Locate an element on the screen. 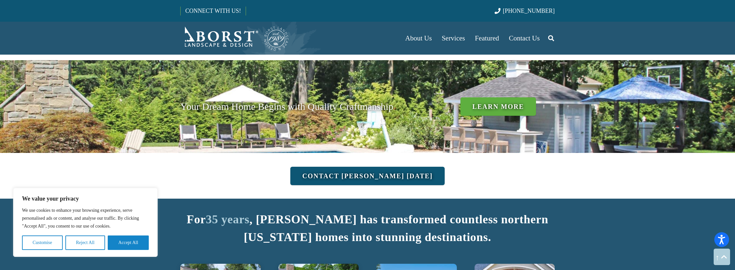  a: Learn More is located at coordinates (498, 106).